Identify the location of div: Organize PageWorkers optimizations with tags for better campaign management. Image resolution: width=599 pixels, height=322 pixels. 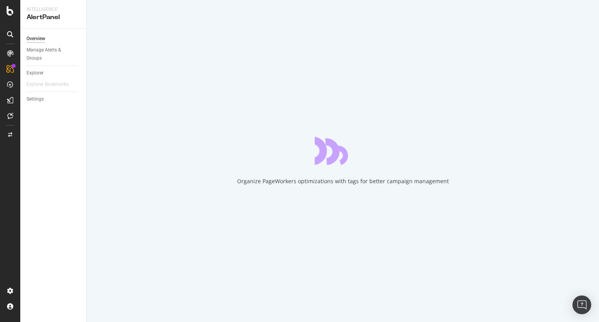
(343, 181).